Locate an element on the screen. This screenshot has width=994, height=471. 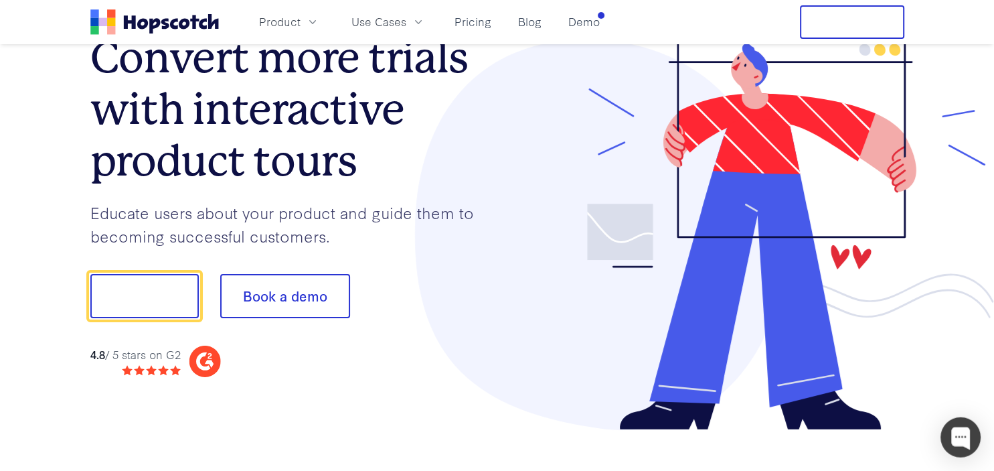
a: Book a demo is located at coordinates (285, 296).